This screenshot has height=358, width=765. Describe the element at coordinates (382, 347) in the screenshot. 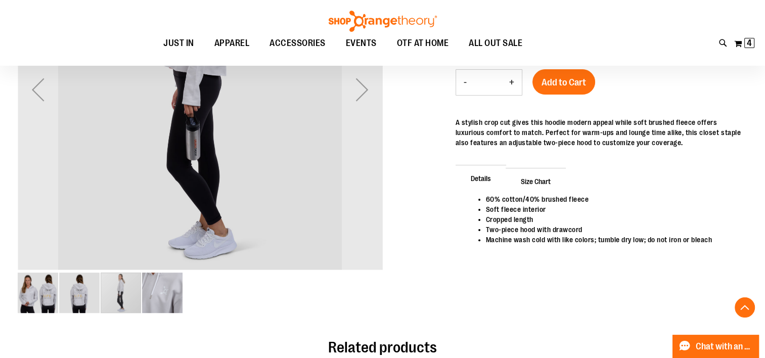

I see `span: Related products` at that location.